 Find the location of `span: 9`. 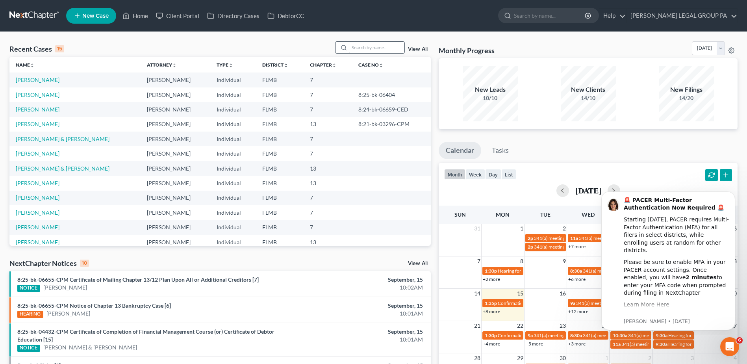

span: 9 is located at coordinates (564, 261).